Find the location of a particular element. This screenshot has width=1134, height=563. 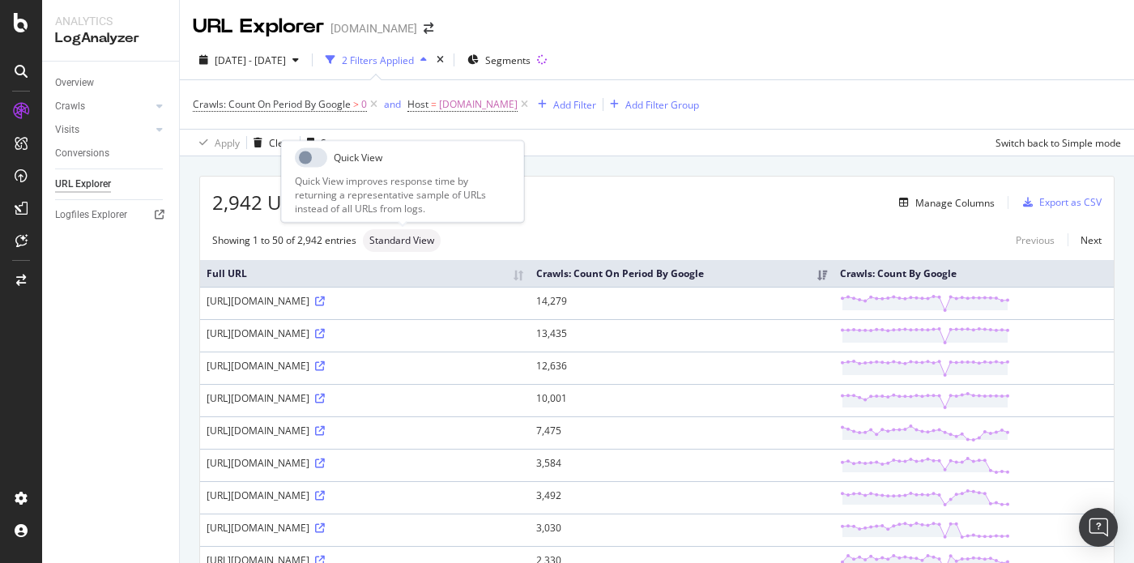

div: Open Intercom Messenger is located at coordinates (1098, 527).